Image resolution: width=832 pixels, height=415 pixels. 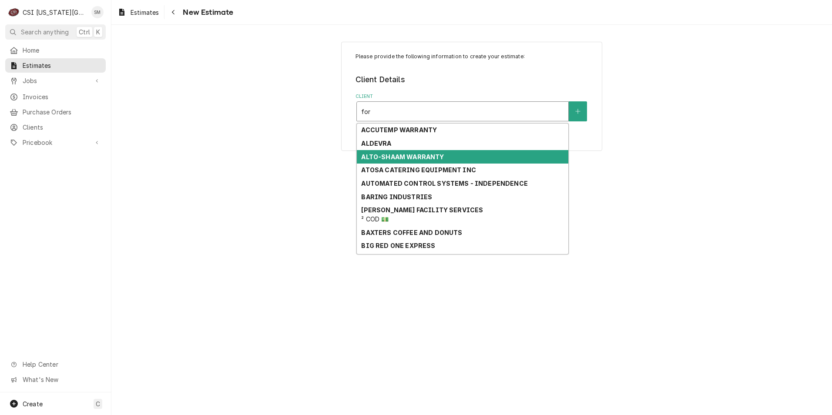 I want to click on div: Sean Mckelvey's Avatar, so click(x=97, y=12).